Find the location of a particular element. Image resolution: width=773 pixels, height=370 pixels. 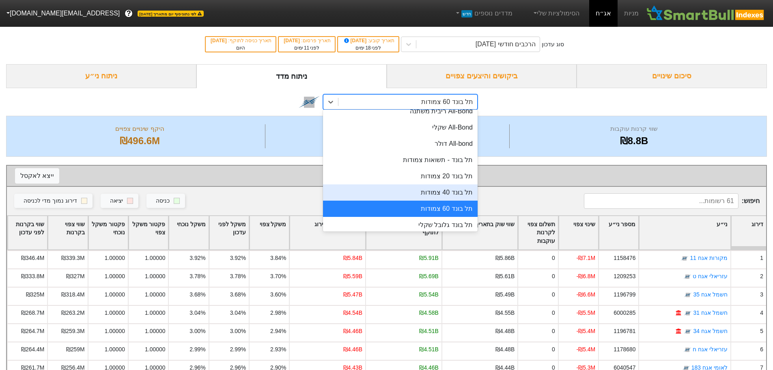

div: ביקושים והיצעים צפויים is located at coordinates (482, 76).